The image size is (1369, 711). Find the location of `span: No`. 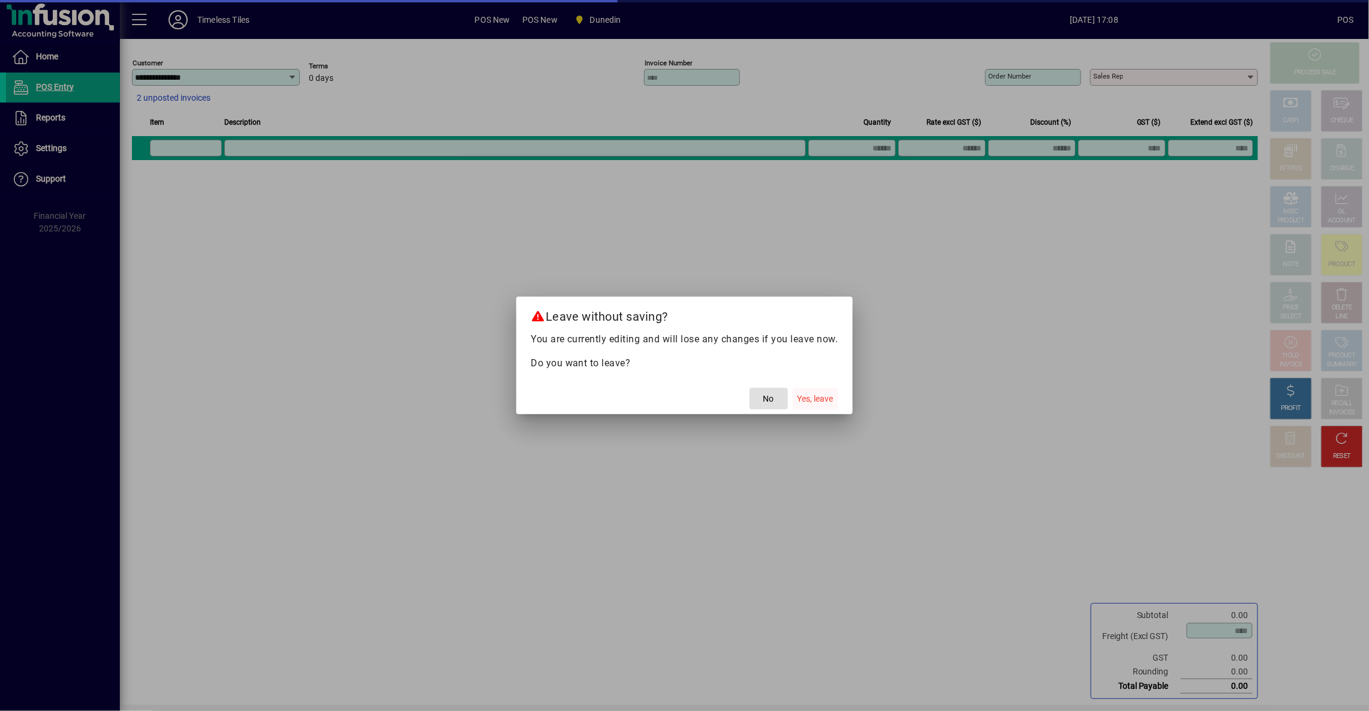

span: No is located at coordinates (769, 399).